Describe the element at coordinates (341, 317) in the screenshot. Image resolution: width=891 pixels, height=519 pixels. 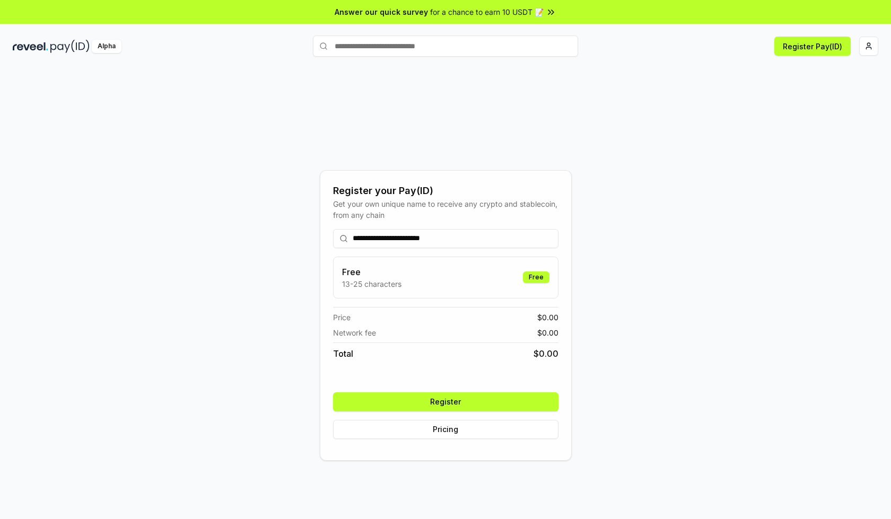
I see `span: Price` at that location.